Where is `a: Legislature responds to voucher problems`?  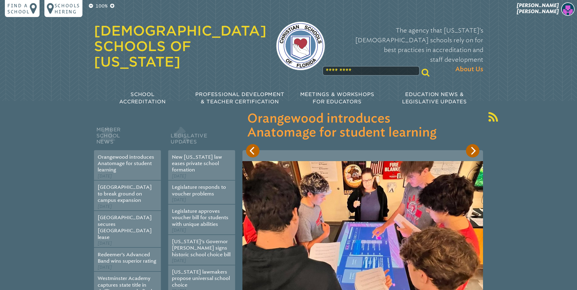 a: Legislature responds to voucher problems is located at coordinates (199, 191).